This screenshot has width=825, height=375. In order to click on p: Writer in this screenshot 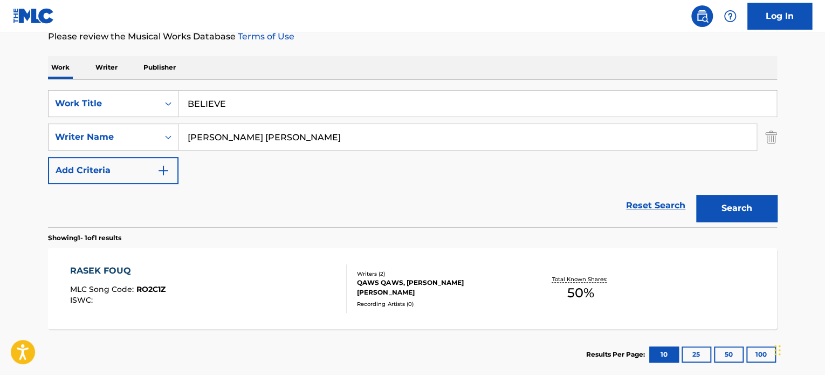, I will do `click(106, 67)`.